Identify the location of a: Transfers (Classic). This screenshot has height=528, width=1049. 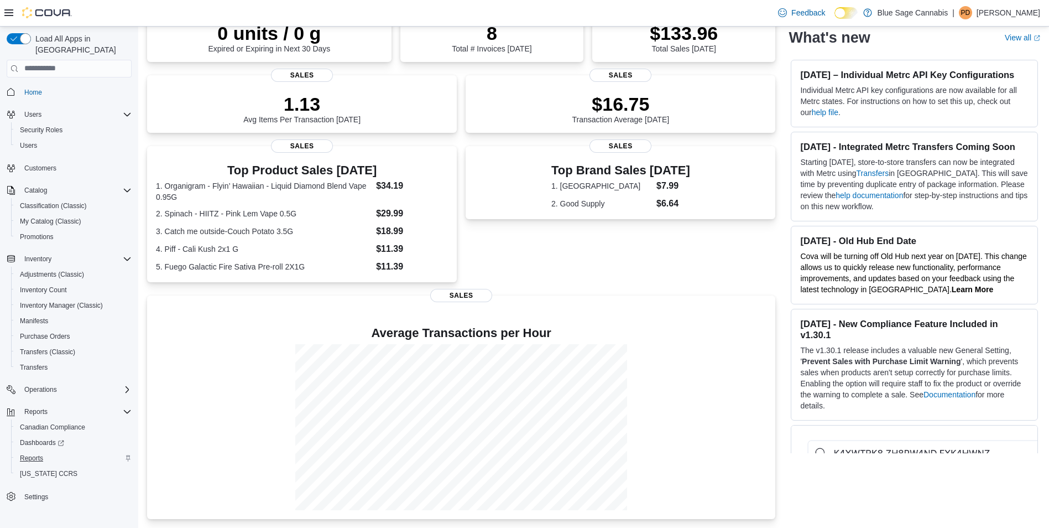
(48, 352).